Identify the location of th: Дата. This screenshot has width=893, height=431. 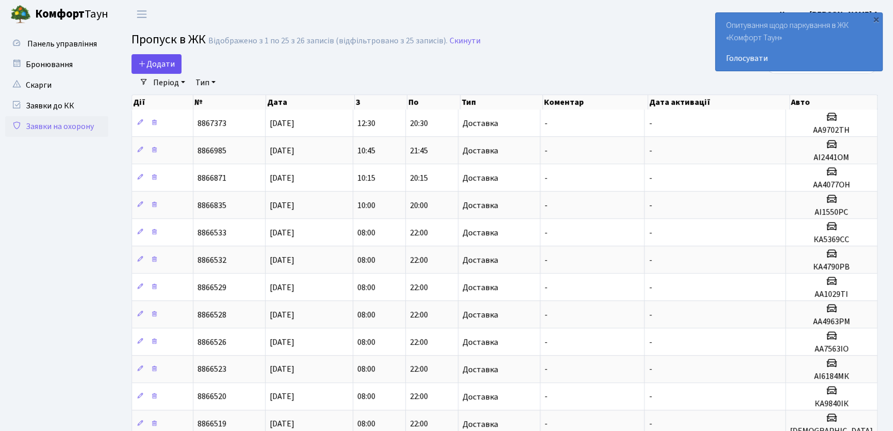
(310, 102).